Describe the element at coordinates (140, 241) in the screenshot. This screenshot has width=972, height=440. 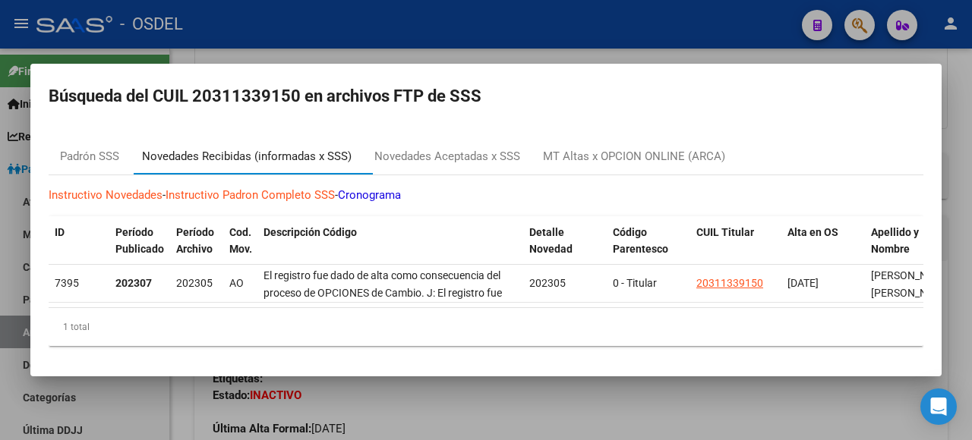
I see `span: Período Publicado` at that location.